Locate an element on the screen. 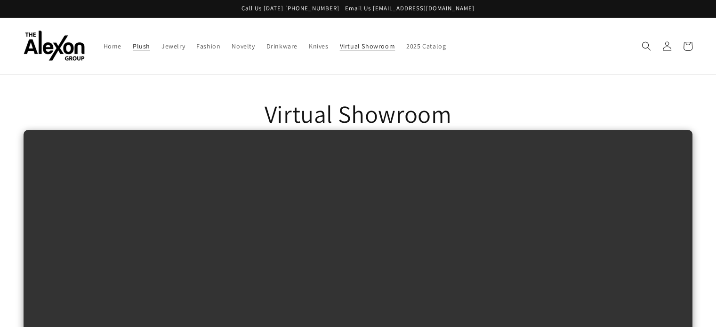 The width and height of the screenshot is (716, 327). a: Jewelry is located at coordinates (173, 46).